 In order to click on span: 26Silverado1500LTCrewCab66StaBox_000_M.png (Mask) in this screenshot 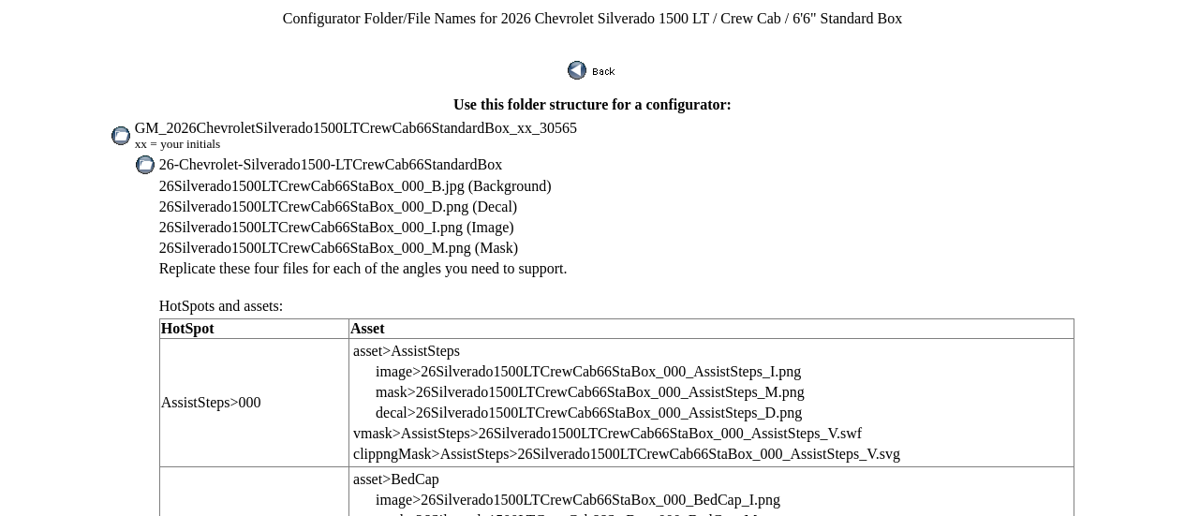, I will do `click(338, 247)`.